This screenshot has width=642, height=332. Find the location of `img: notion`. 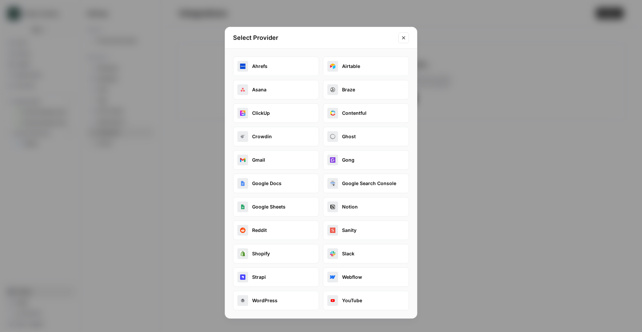

img: notion is located at coordinates (333, 207).